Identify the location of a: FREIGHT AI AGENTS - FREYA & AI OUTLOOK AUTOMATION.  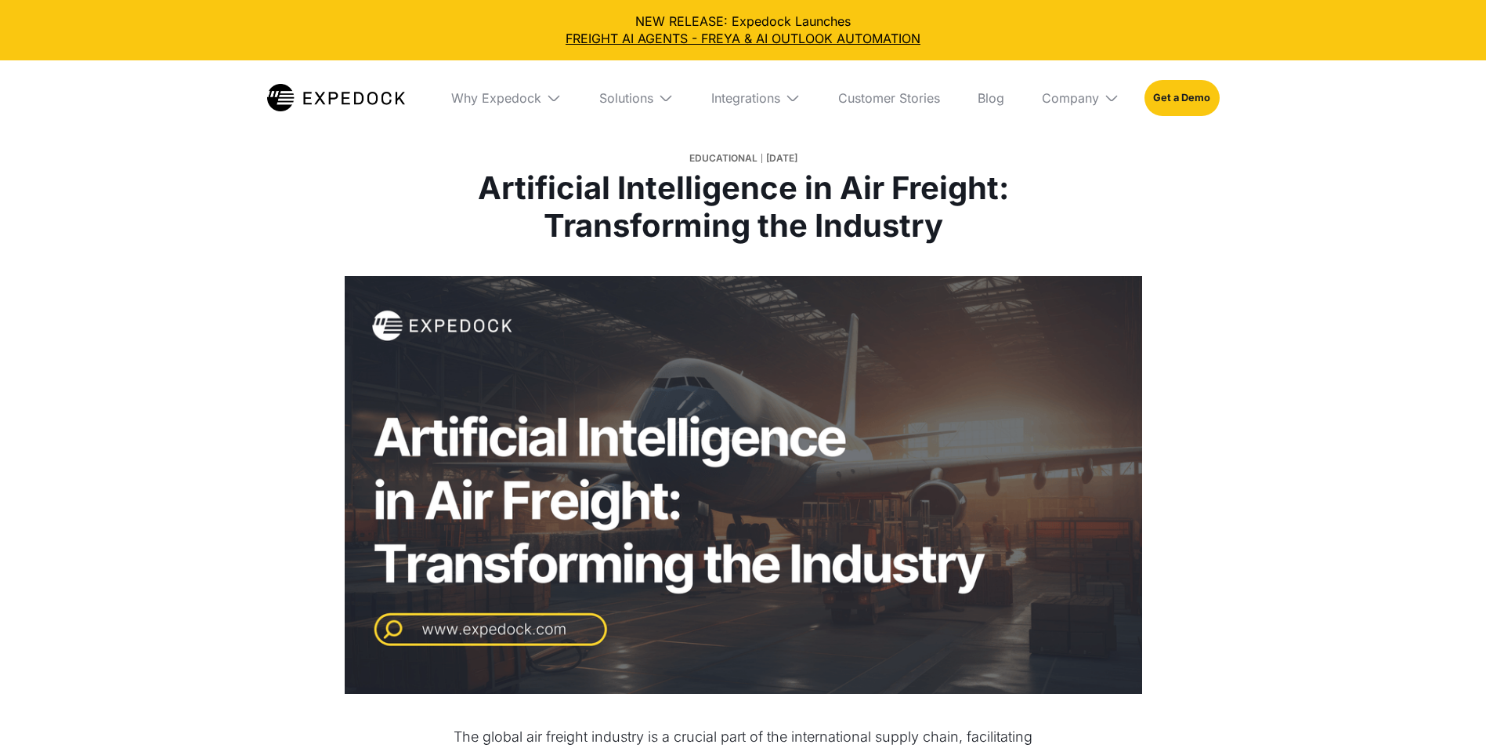
(743, 38).